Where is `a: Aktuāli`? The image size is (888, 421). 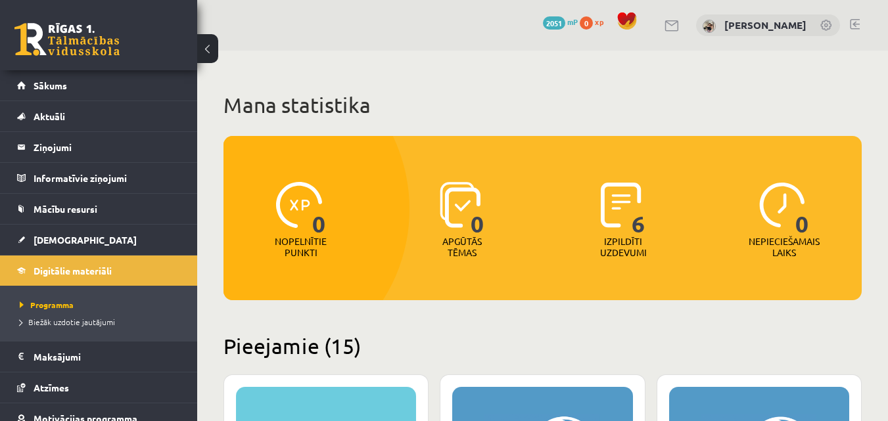 a: Aktuāli is located at coordinates (99, 116).